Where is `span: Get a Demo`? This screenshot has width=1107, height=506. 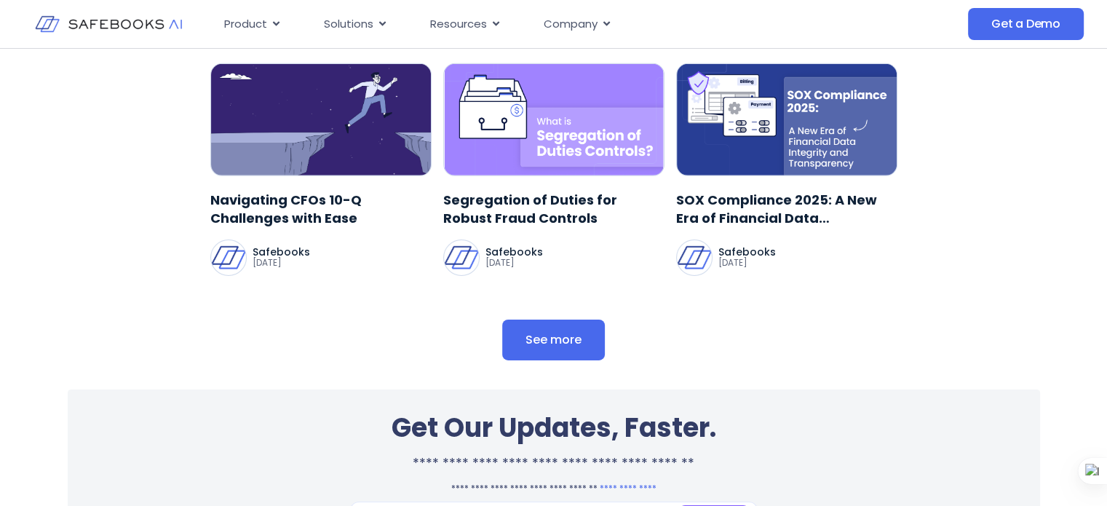 span: Get a Demo is located at coordinates (1026, 24).